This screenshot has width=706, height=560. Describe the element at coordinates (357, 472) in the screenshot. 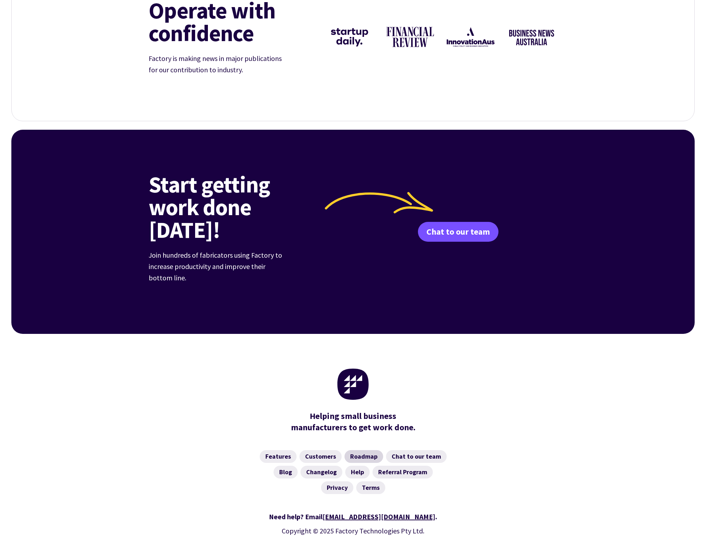

I see `a: Help` at that location.